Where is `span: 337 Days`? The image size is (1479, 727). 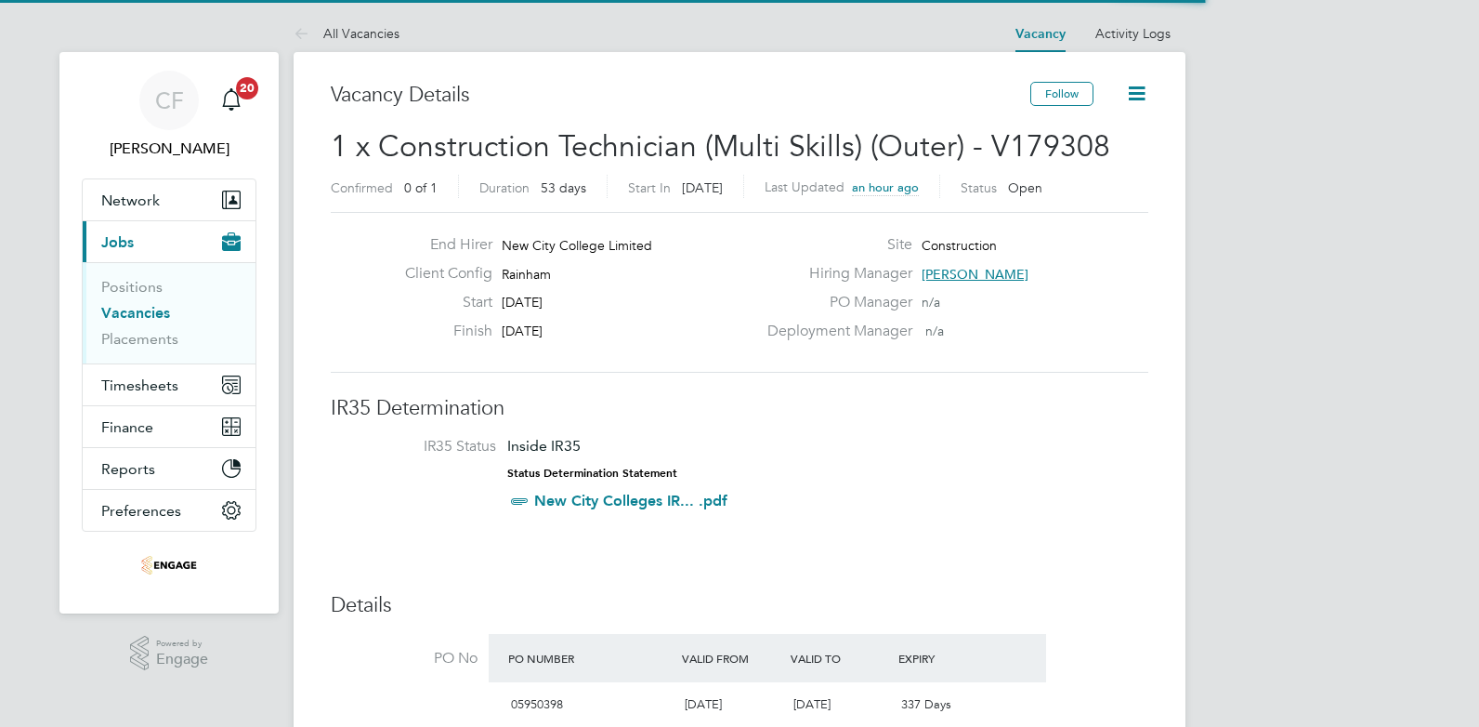
span: 337 Days is located at coordinates (926, 703).